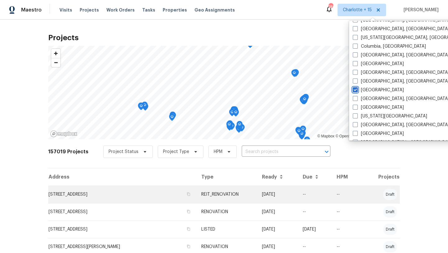  What do you see at coordinates (226, 194) in the screenshot?
I see `td: REIT_RENOVATION` at bounding box center [226, 194].